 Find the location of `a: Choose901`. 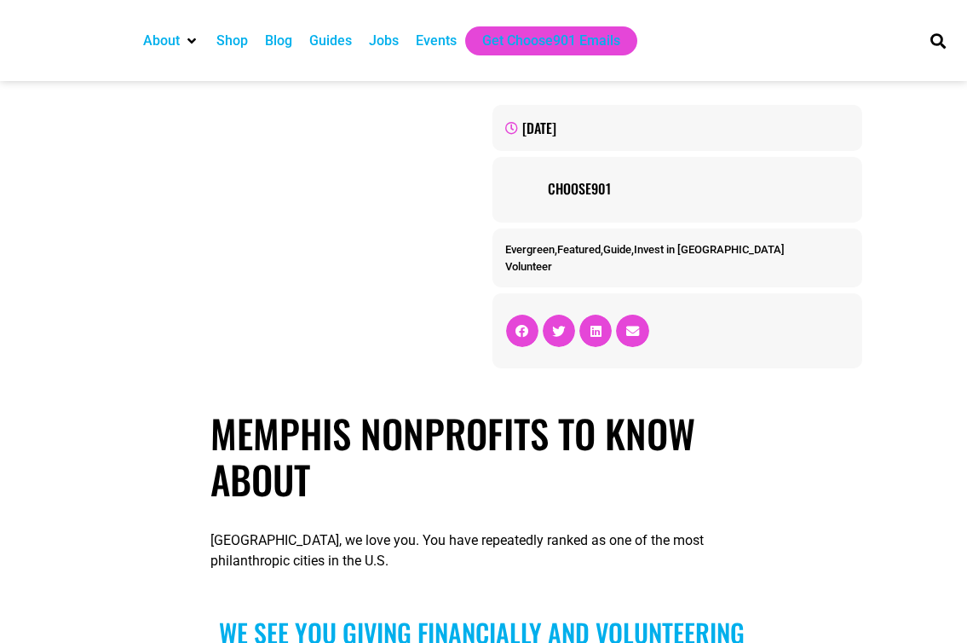

a: Choose901 is located at coordinates (699, 188).